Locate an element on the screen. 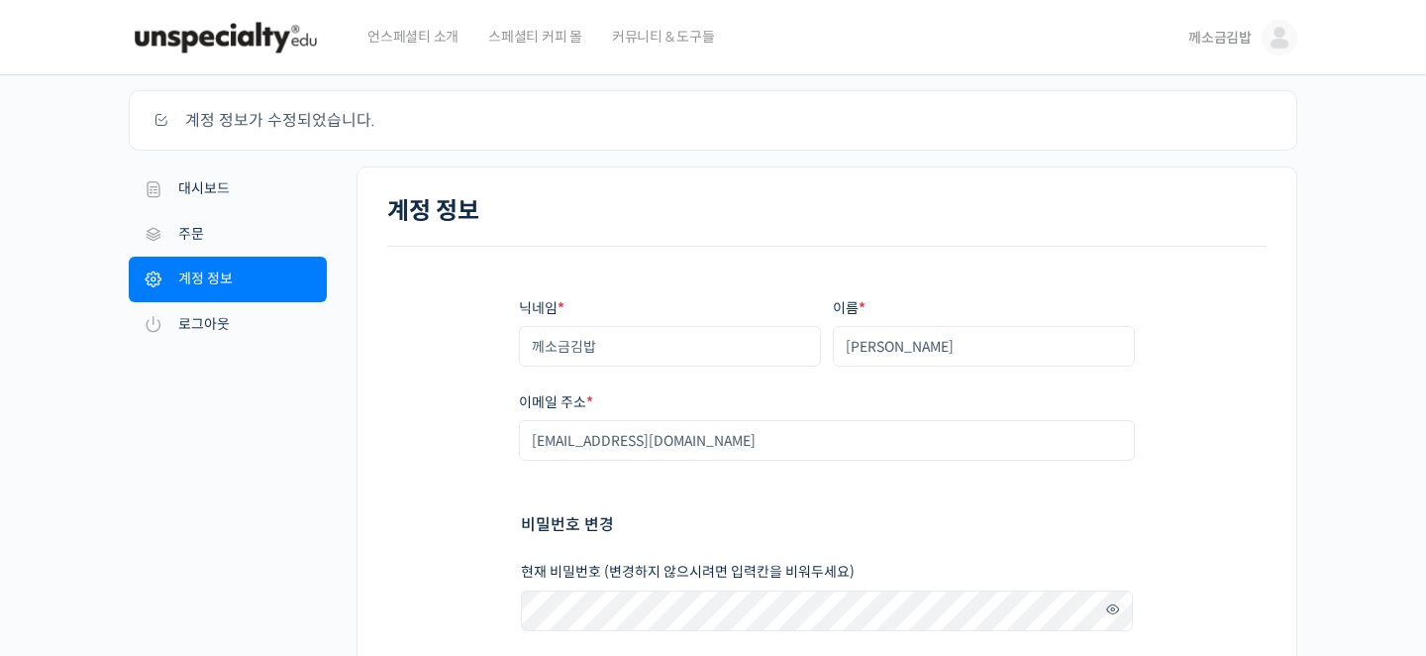 This screenshot has height=656, width=1426. label: 닉네임 is located at coordinates (669, 308).